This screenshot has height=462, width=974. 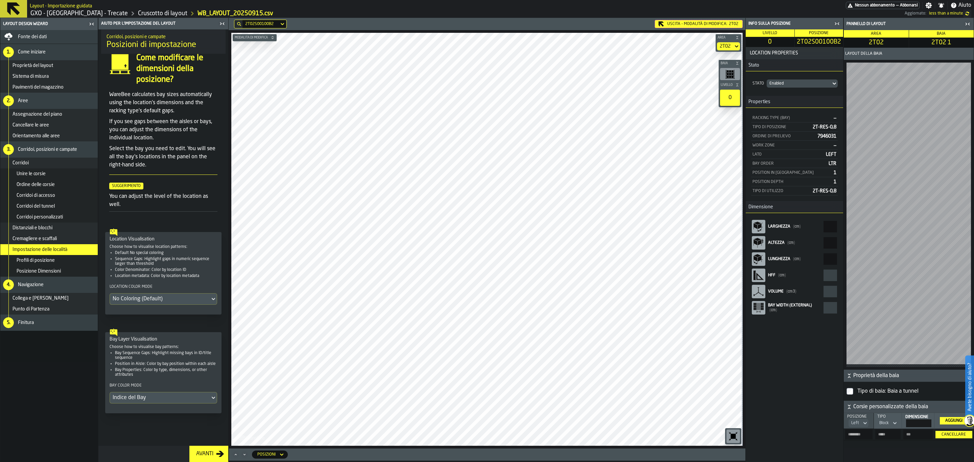 What do you see at coordinates (913, 407) in the screenshot?
I see `span: Corsie personalizzate della baia` at bounding box center [913, 407].